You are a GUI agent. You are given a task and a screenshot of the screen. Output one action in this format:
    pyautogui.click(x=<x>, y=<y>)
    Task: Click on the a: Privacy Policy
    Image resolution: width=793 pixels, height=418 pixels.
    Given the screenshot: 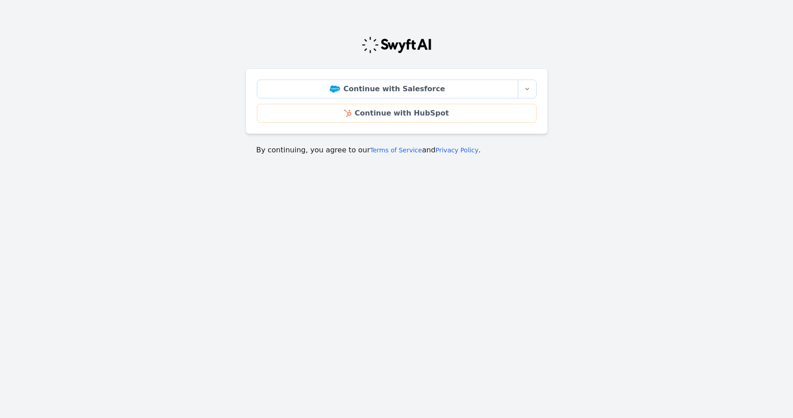 What is the action you would take?
    pyautogui.click(x=457, y=150)
    